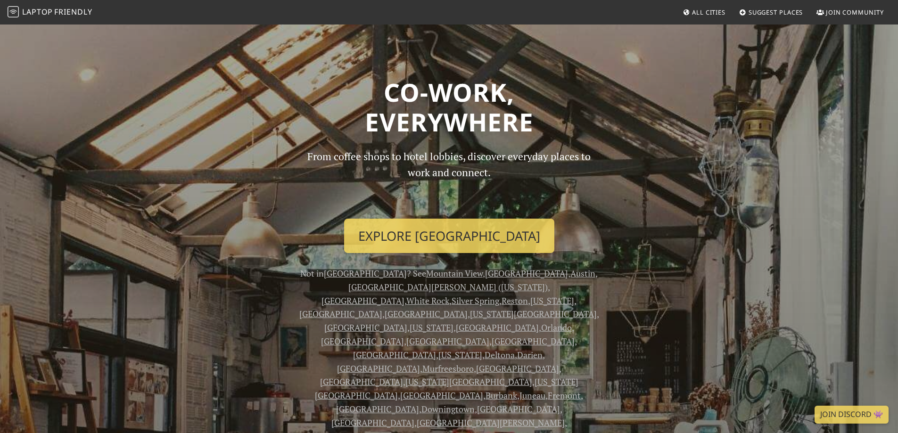 The image size is (898, 433). I want to click on span: All Cities, so click(708, 12).